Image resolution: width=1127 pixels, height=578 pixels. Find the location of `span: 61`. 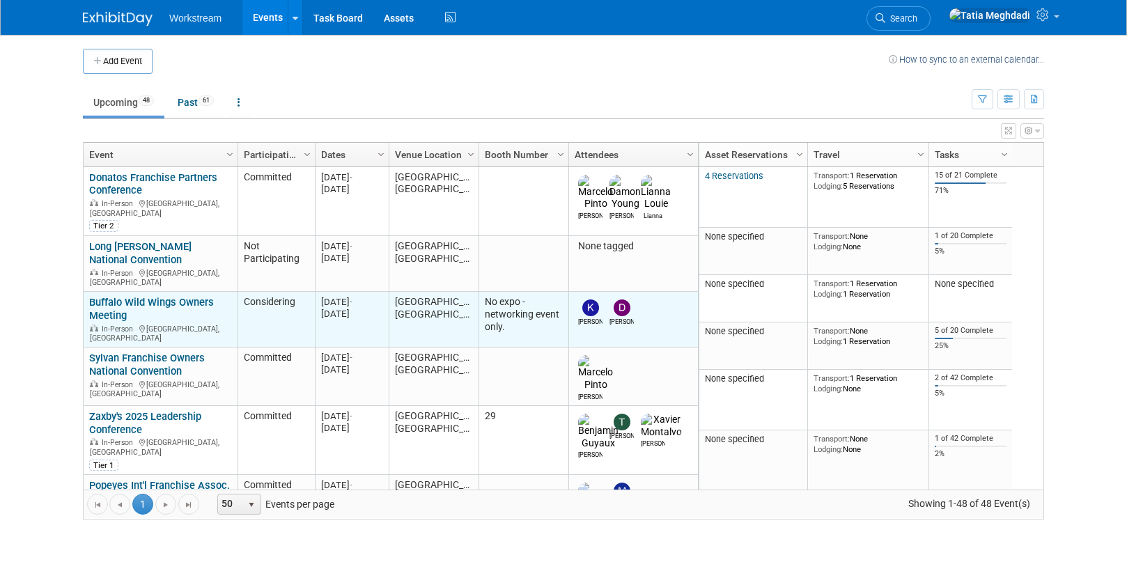

span: 61 is located at coordinates (206, 100).